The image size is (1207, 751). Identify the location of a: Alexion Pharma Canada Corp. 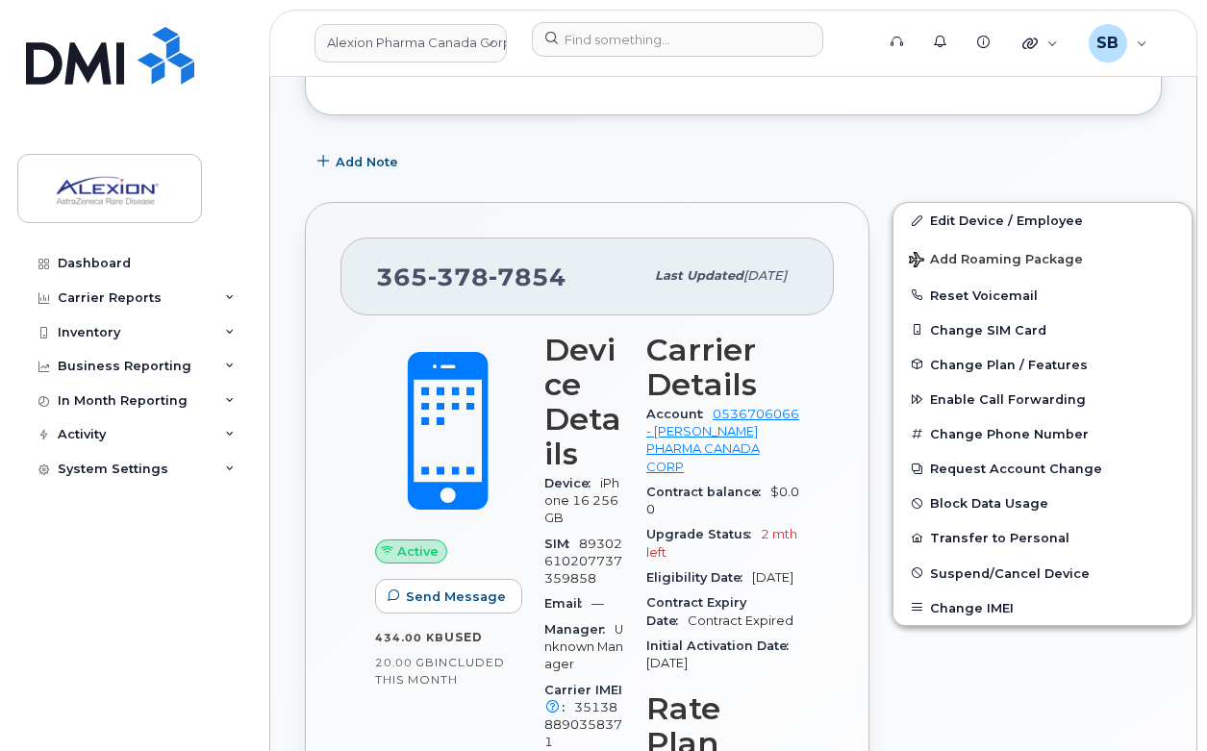
(411, 43).